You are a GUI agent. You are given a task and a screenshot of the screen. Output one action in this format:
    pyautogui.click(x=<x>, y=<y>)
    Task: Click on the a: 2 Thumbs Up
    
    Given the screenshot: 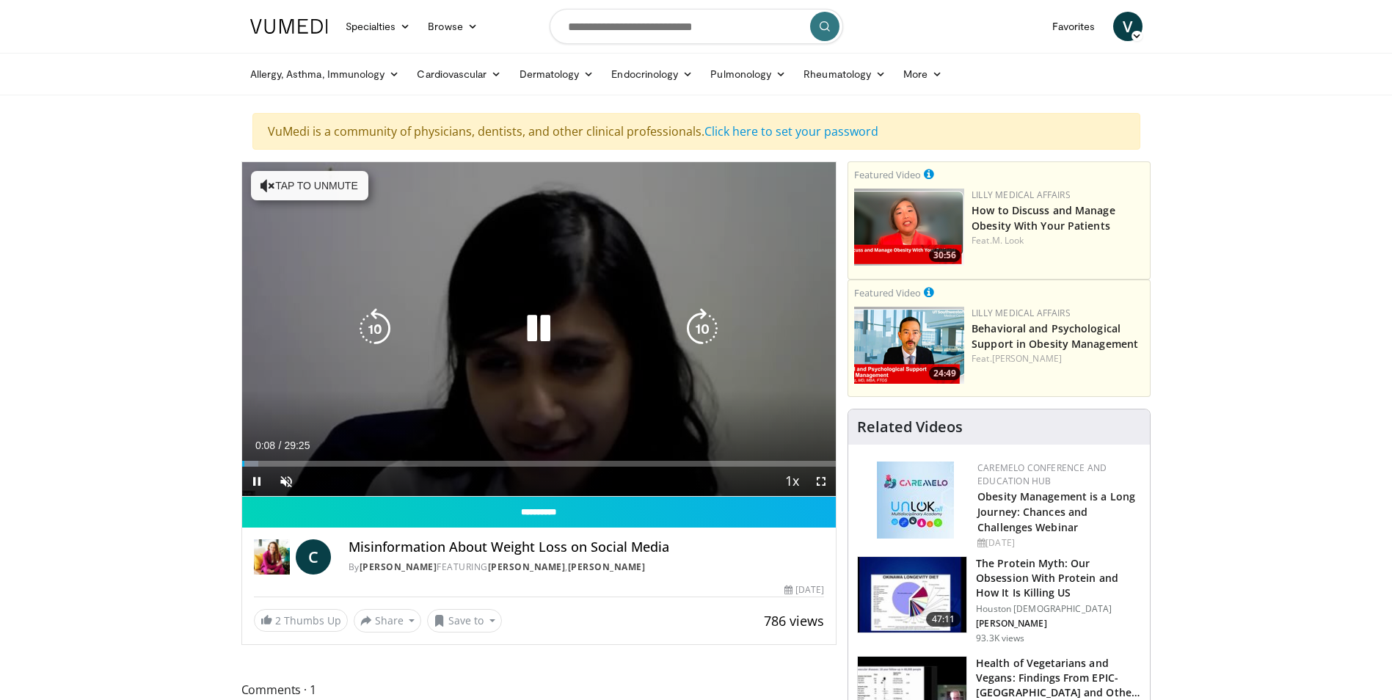 What is the action you would take?
    pyautogui.click(x=301, y=620)
    